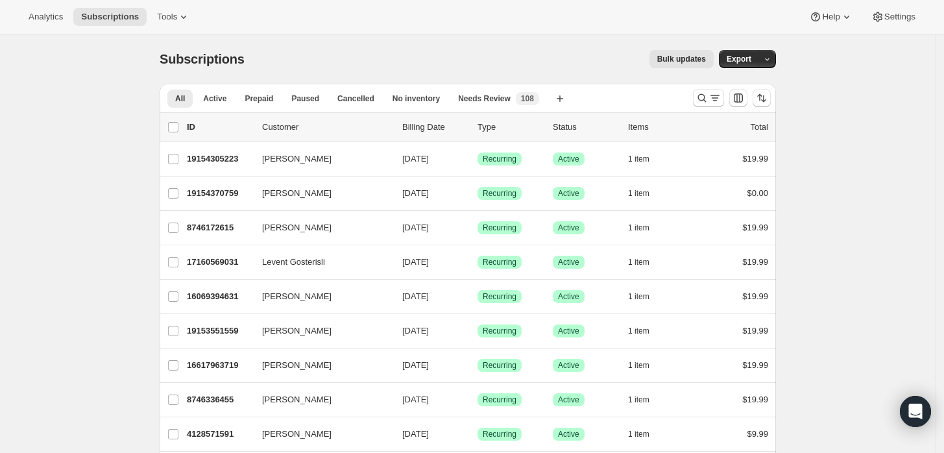 This screenshot has width=944, height=453. Describe the element at coordinates (219, 365) in the screenshot. I see `p: 16617963719` at that location.